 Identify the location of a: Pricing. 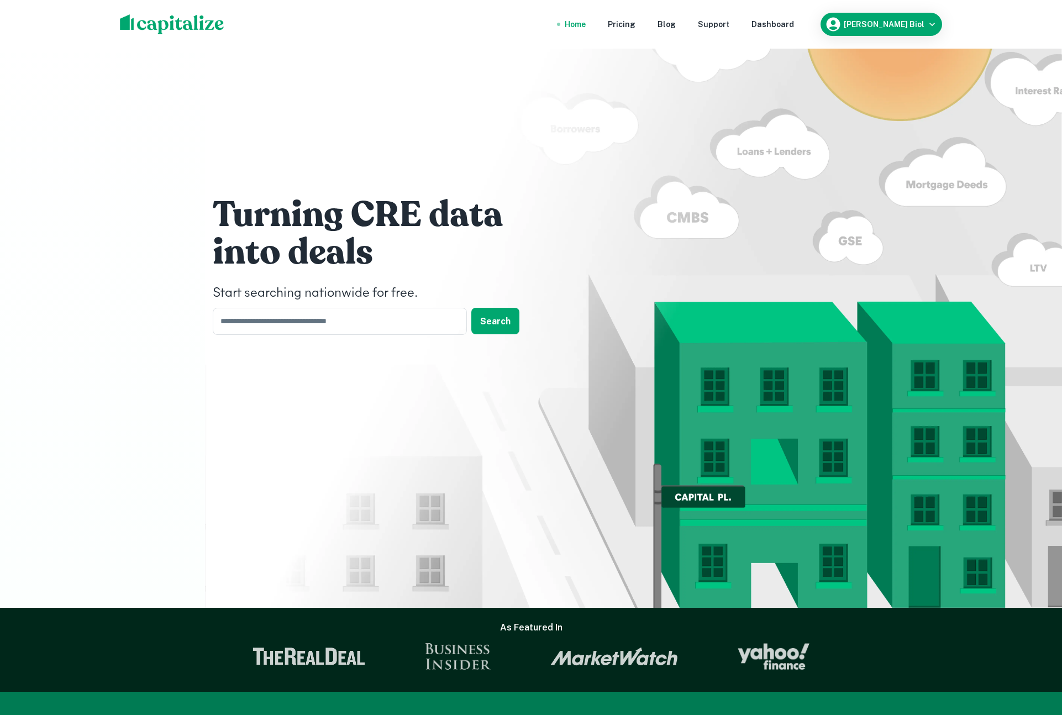
(622, 24).